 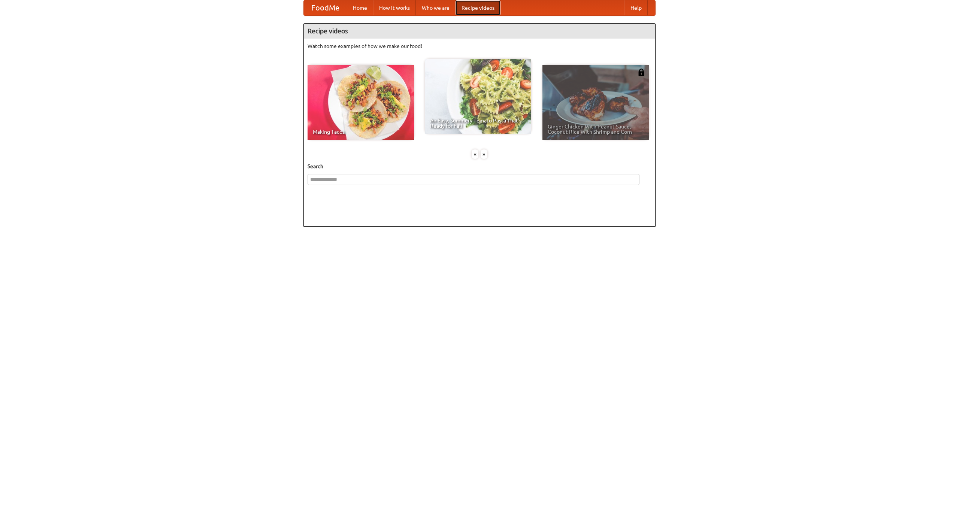 What do you see at coordinates (478, 123) in the screenshot?
I see `span: An Easy, Summery Tomato Pasta That's Ready for Fall` at bounding box center [478, 123].